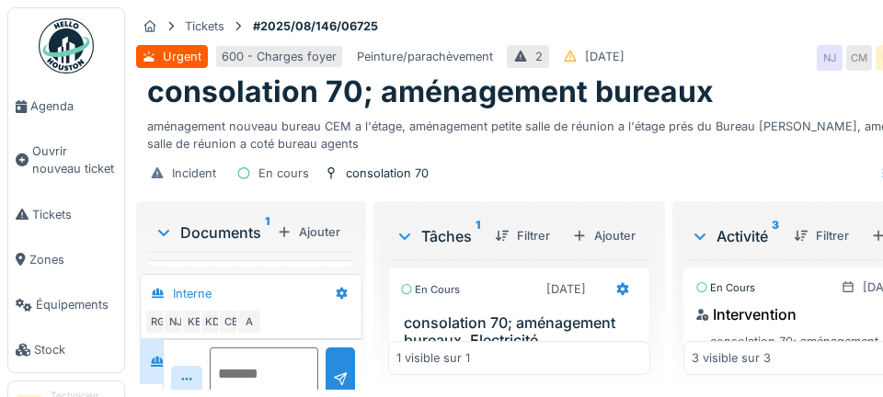  I want to click on div: CM, so click(859, 58).